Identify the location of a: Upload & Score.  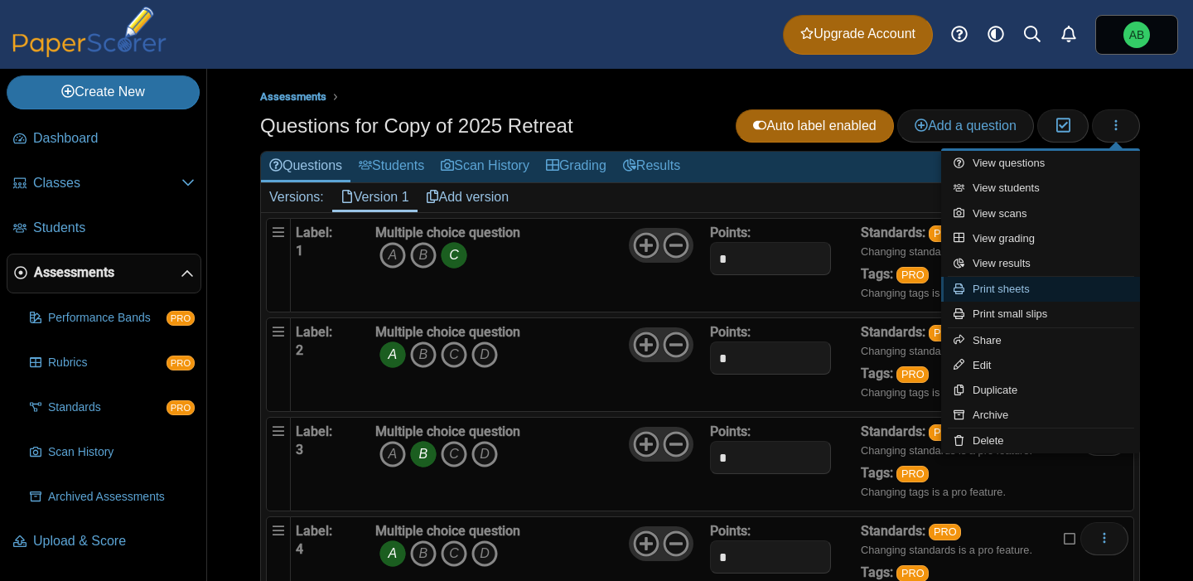
(104, 542).